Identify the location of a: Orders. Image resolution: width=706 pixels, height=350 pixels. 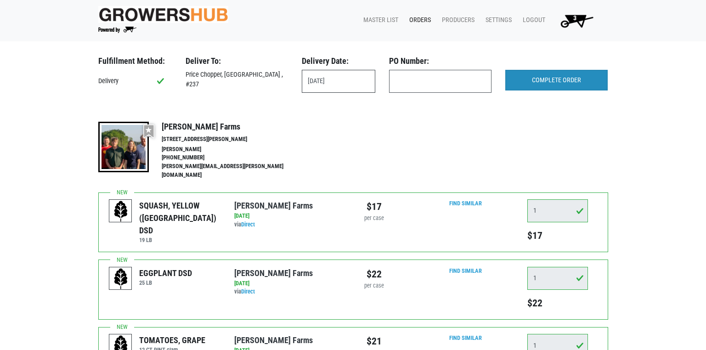
(418, 20).